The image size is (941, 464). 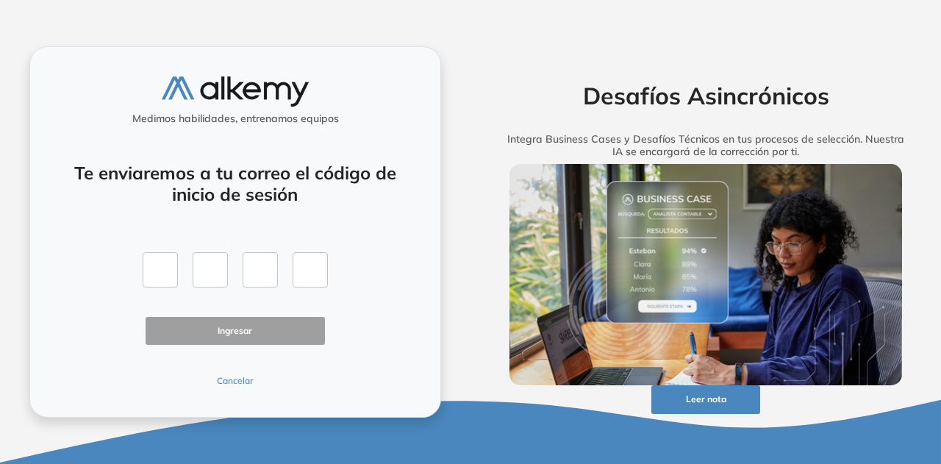 What do you see at coordinates (706, 399) in the screenshot?
I see `button: Leer nota` at bounding box center [706, 399].